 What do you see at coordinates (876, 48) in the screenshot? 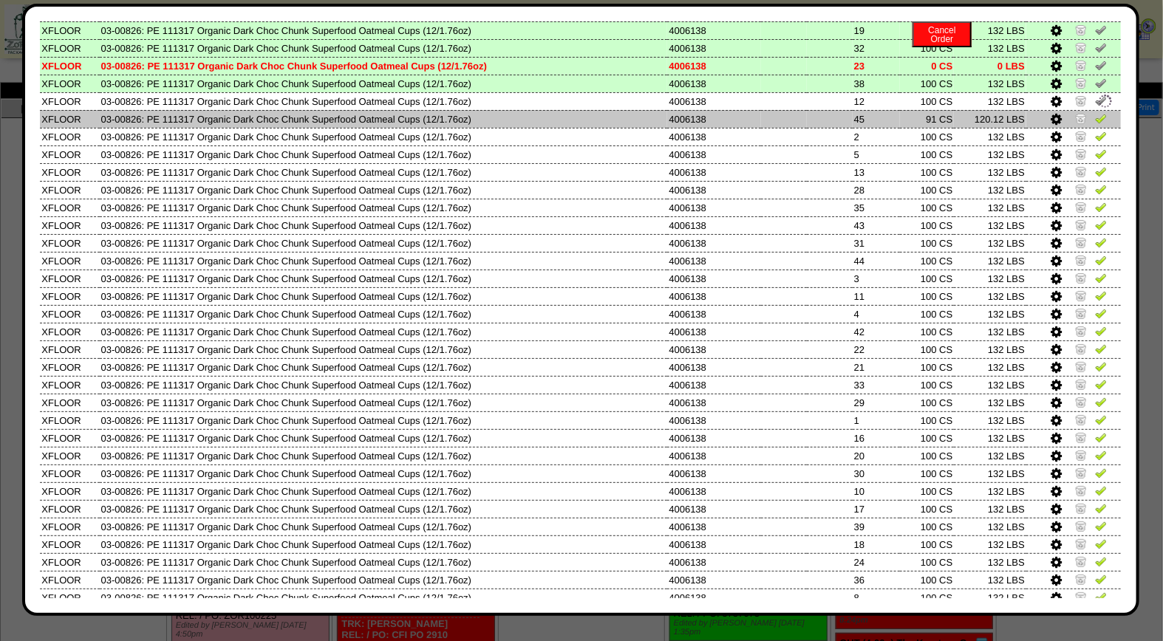
I see `td: 32` at bounding box center [876, 48].